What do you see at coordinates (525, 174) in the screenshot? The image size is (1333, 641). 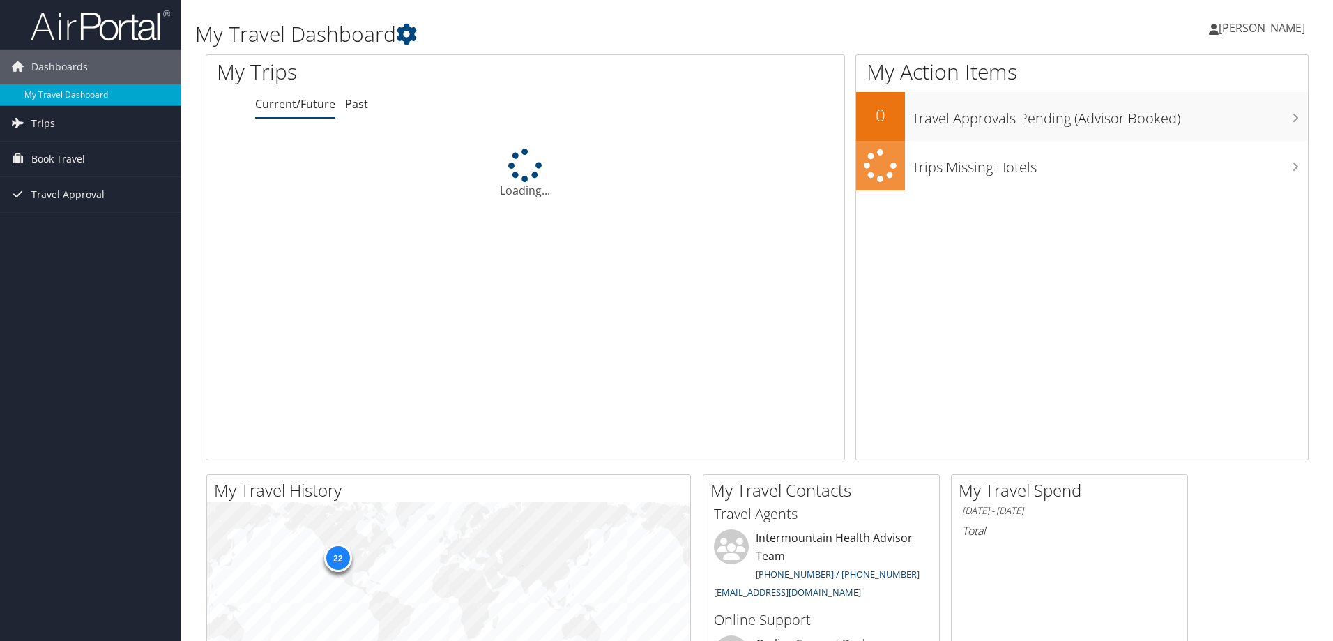 I see `div: Loading...` at bounding box center [525, 174].